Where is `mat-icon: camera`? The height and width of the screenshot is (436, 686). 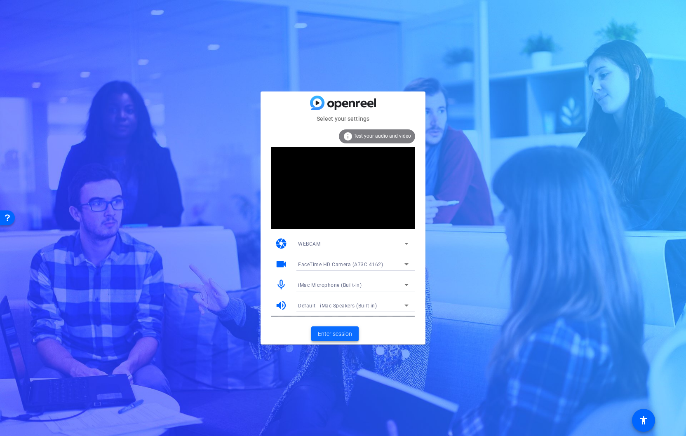
mat-icon: camera is located at coordinates (281, 244).